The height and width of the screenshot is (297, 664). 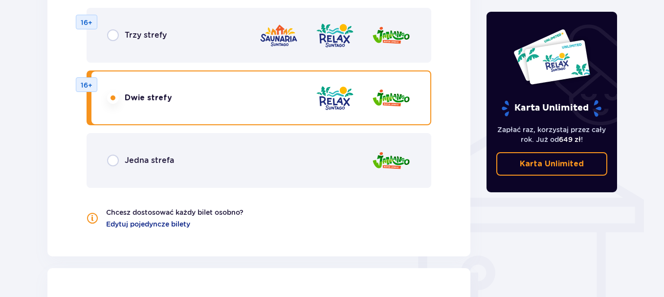 What do you see at coordinates (146, 35) in the screenshot?
I see `span: Trzy strefy` at bounding box center [146, 35].